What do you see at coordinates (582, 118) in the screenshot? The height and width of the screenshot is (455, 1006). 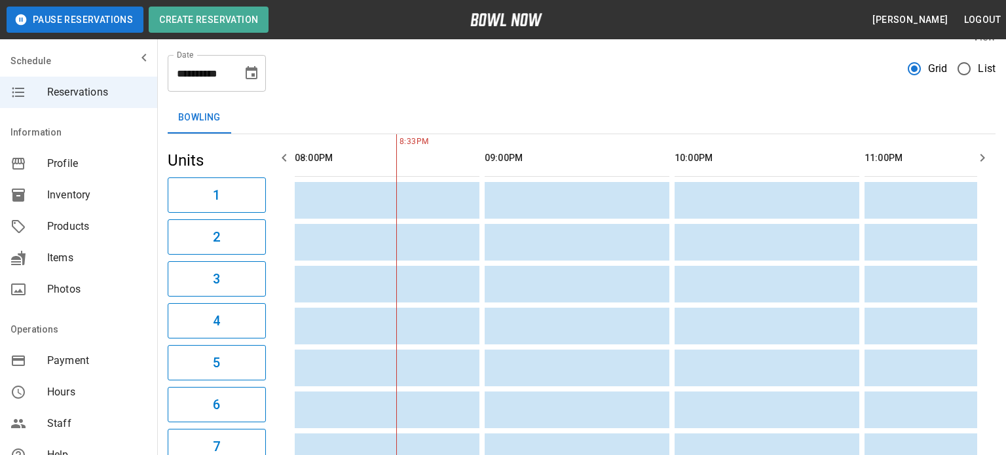 I see `div: inventory tabs` at bounding box center [582, 118].